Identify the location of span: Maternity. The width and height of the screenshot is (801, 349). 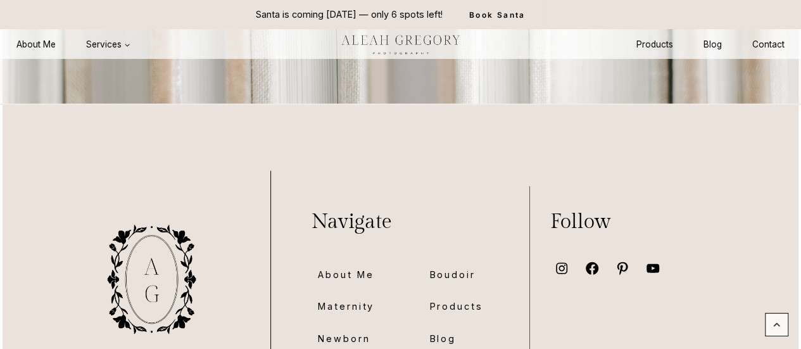
(346, 306).